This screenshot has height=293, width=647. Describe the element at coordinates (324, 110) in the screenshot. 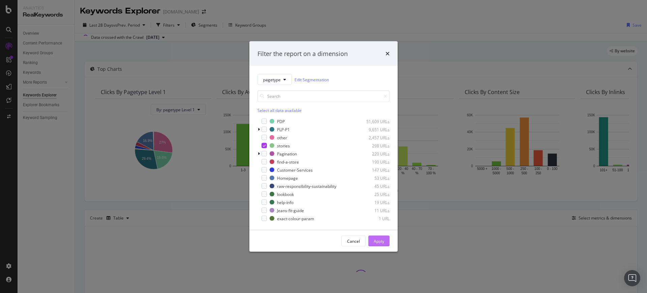

I see `div: Select all data available` at that location.